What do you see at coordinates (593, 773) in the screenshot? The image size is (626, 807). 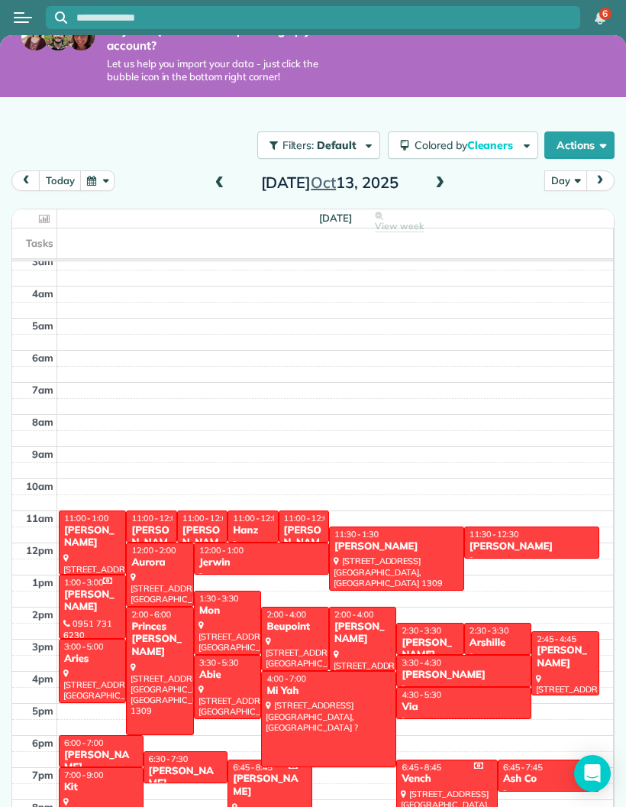 I see `div: Open Intercom Messenger` at bounding box center [593, 773].